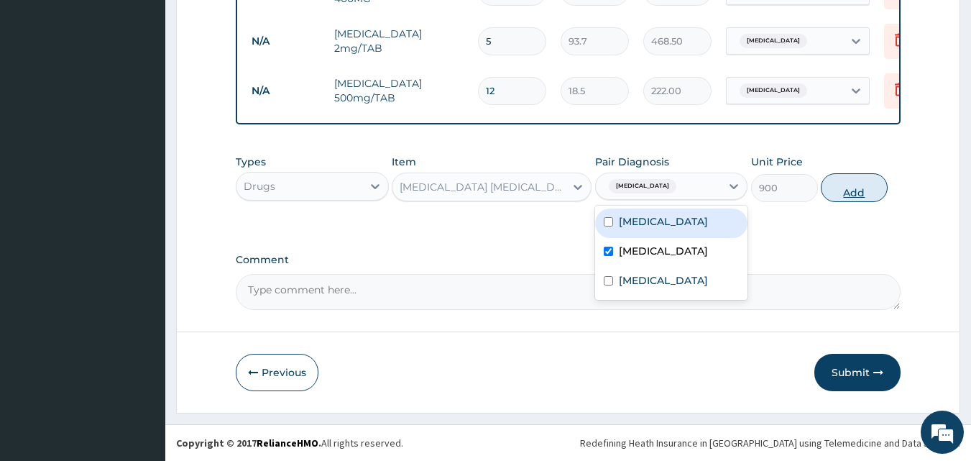 Image resolution: width=971 pixels, height=461 pixels. What do you see at coordinates (140, 333) in the screenshot?
I see `textarea: Type your message and hit 'Enter'` at bounding box center [140, 333].